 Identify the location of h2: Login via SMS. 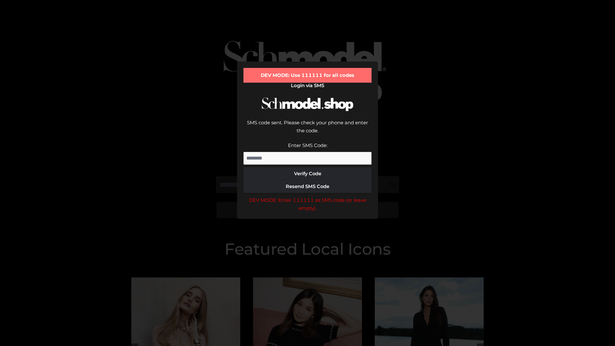
(307, 85).